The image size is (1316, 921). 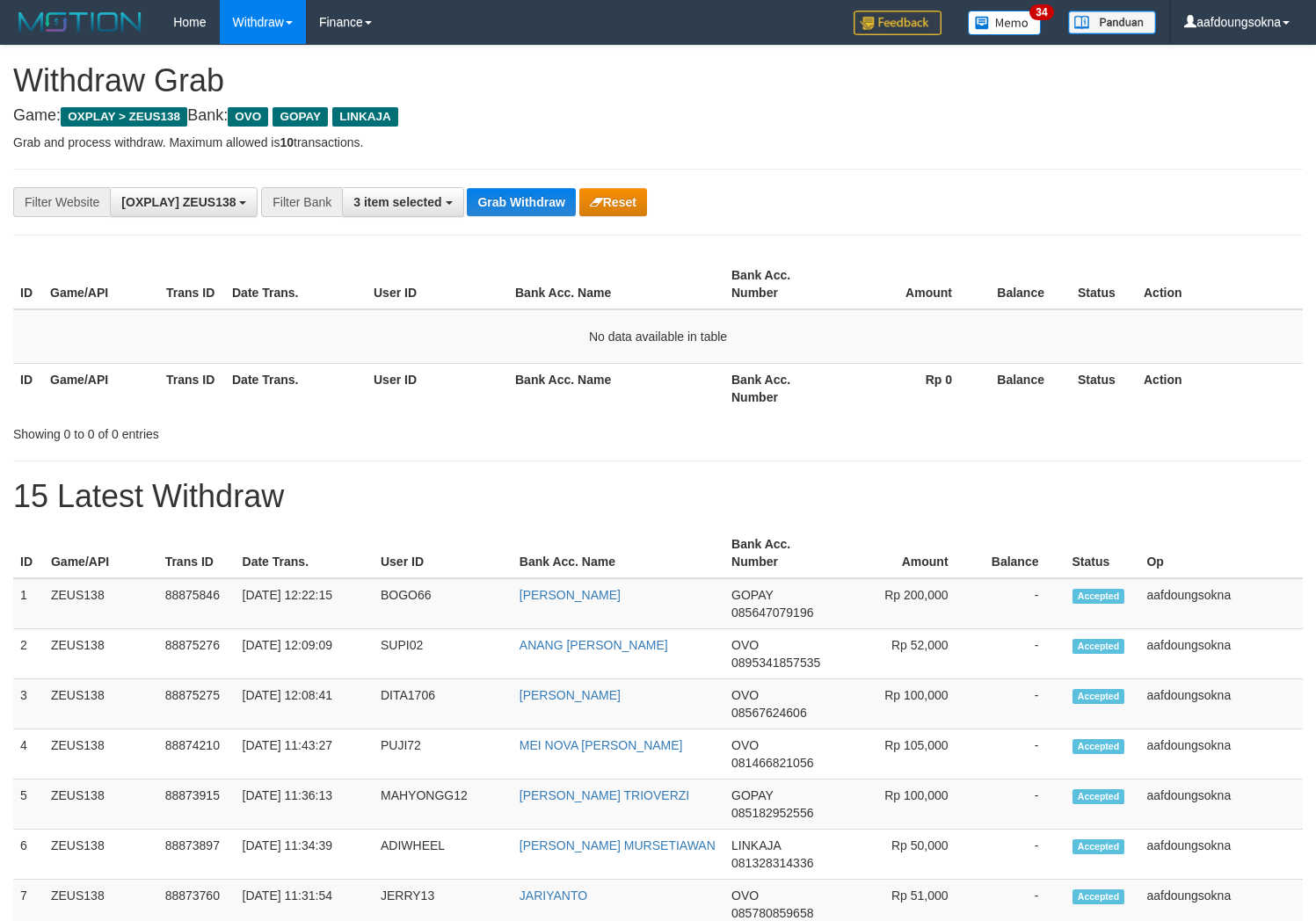 I want to click on p: Grab and process withdraw. Maximum allowed is transactions., so click(x=657, y=142).